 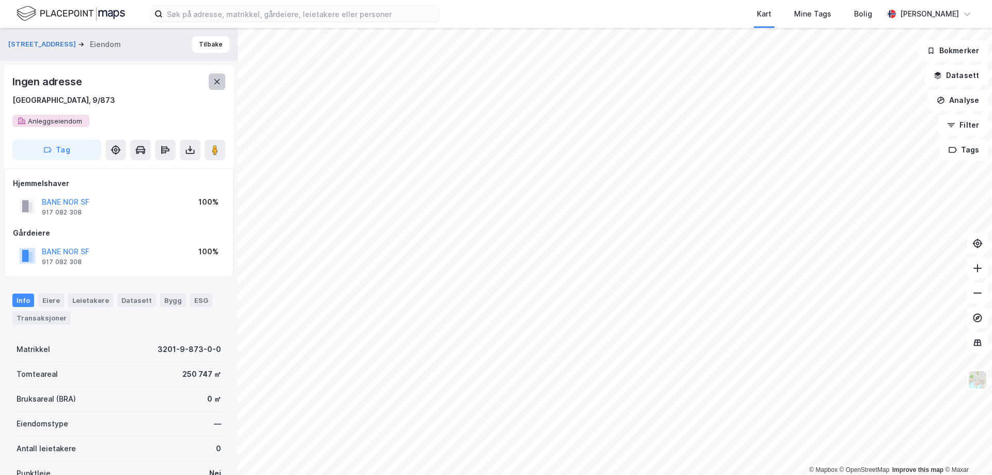 What do you see at coordinates (51, 300) in the screenshot?
I see `div: Eiere` at bounding box center [51, 300].